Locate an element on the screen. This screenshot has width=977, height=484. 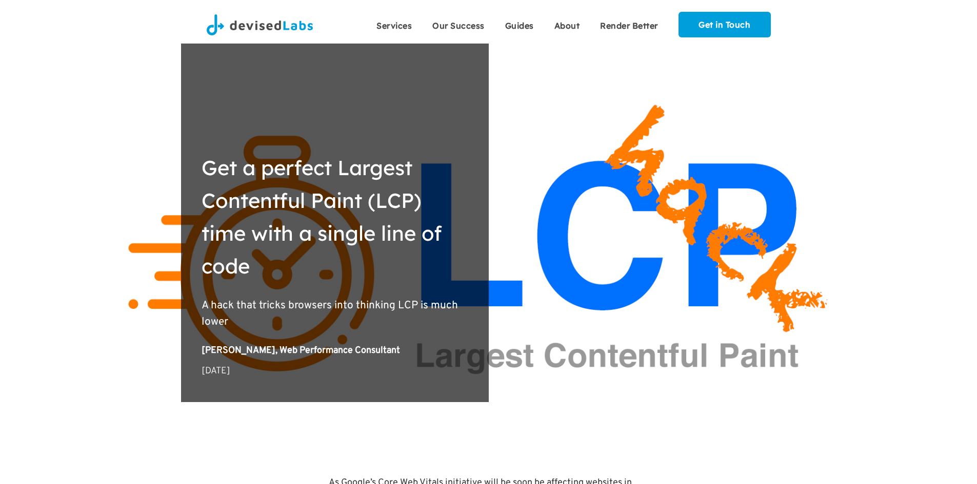
a: Our Success is located at coordinates (458, 25).